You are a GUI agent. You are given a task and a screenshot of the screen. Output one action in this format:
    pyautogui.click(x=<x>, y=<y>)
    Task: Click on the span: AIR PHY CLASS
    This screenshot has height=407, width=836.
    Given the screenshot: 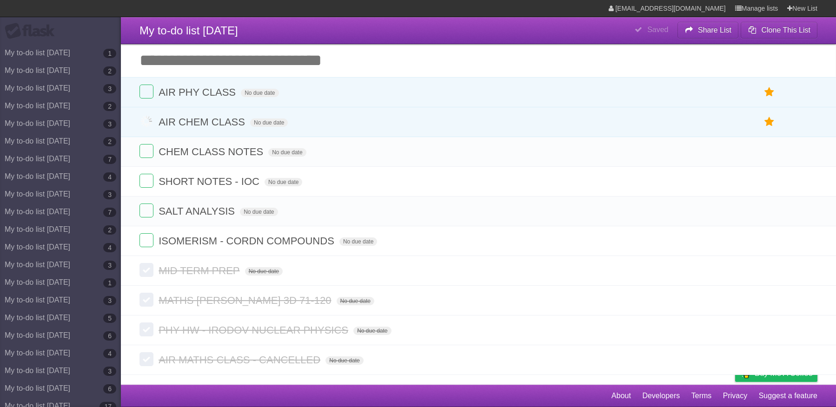 What is the action you would take?
    pyautogui.click(x=198, y=92)
    